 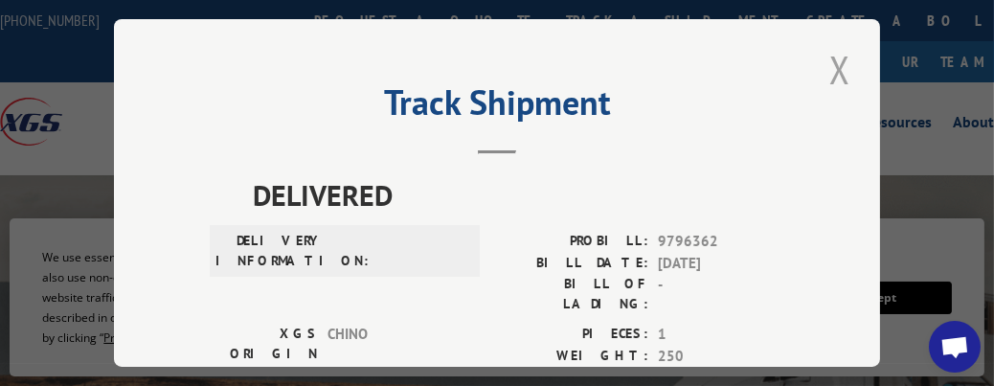 What do you see at coordinates (573, 263) in the screenshot?
I see `label: BILL DATE:` at bounding box center [573, 263].